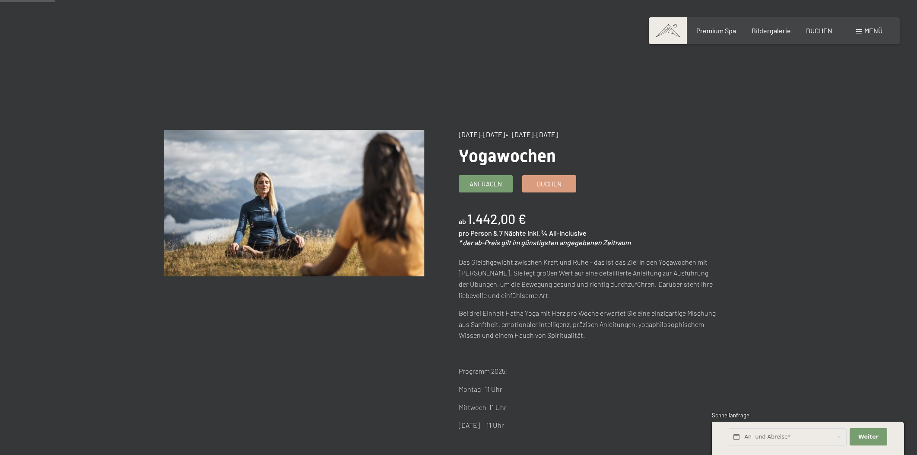 This screenshot has height=455, width=917. What do you see at coordinates (545, 242) in the screenshot?
I see `em: * der ab-Preis gilt im günstigsten angegebenen Zeitraum` at bounding box center [545, 242].